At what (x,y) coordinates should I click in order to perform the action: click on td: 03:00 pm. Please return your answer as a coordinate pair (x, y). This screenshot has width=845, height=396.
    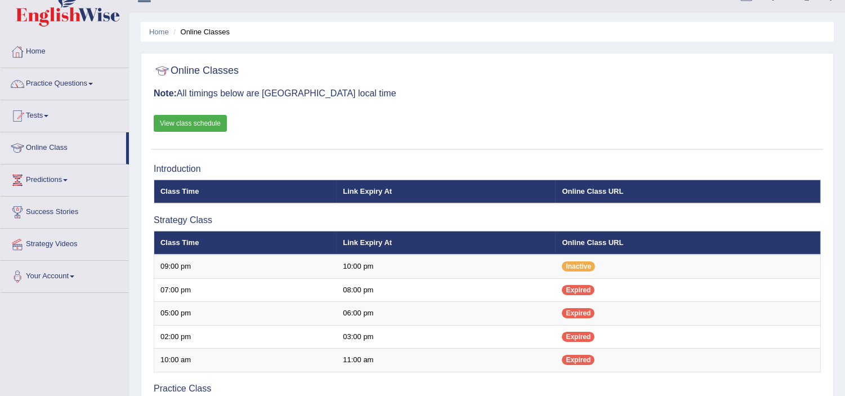
    Looking at the image, I should click on (446, 337).